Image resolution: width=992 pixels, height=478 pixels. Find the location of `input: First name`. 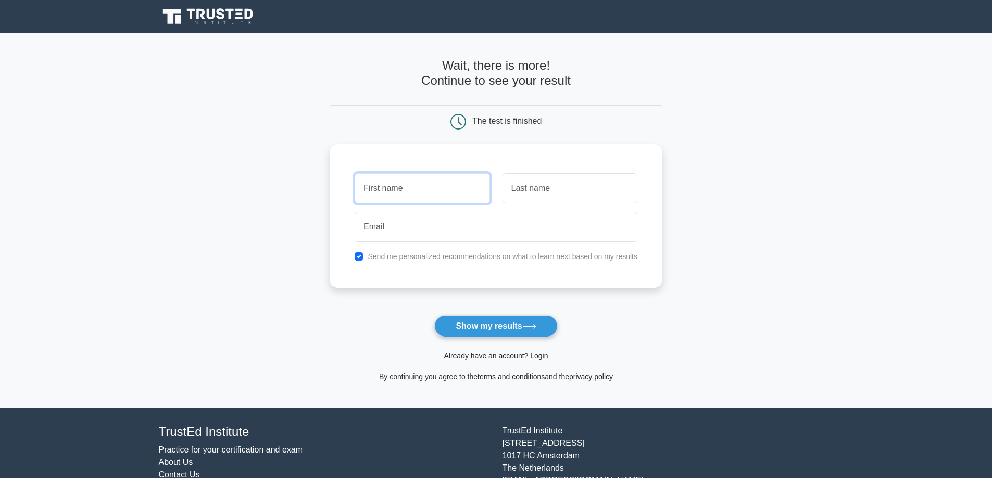

input: First name is located at coordinates (422, 188).